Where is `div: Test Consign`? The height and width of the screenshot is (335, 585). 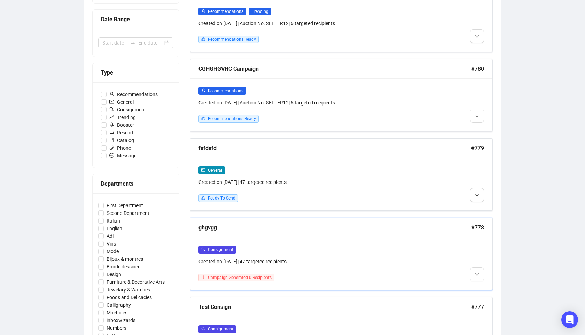 div: Test Consign is located at coordinates (335, 307).